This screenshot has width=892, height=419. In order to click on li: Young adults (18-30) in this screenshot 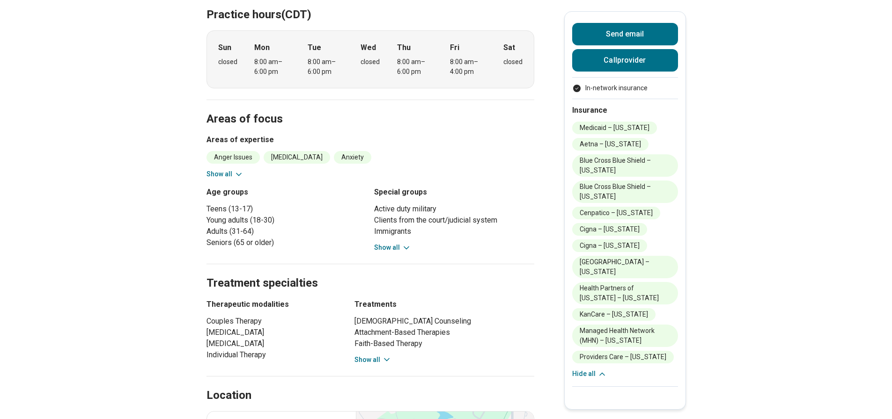, I will do `click(287, 220)`.